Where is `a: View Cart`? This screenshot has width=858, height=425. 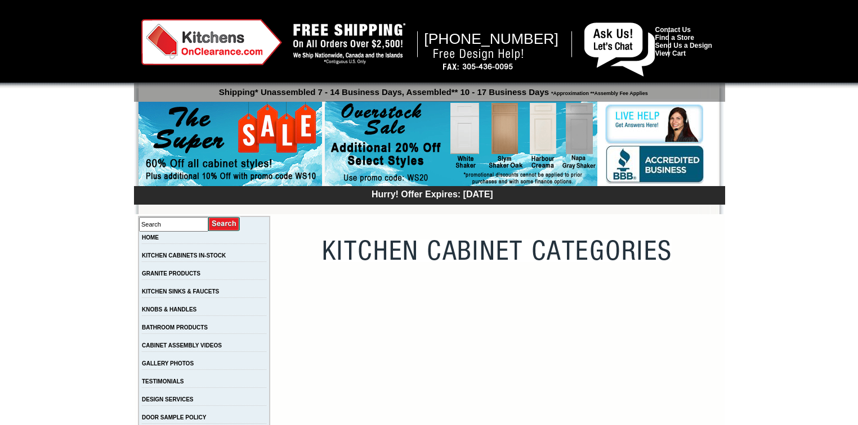 a: View Cart is located at coordinates (670, 53).